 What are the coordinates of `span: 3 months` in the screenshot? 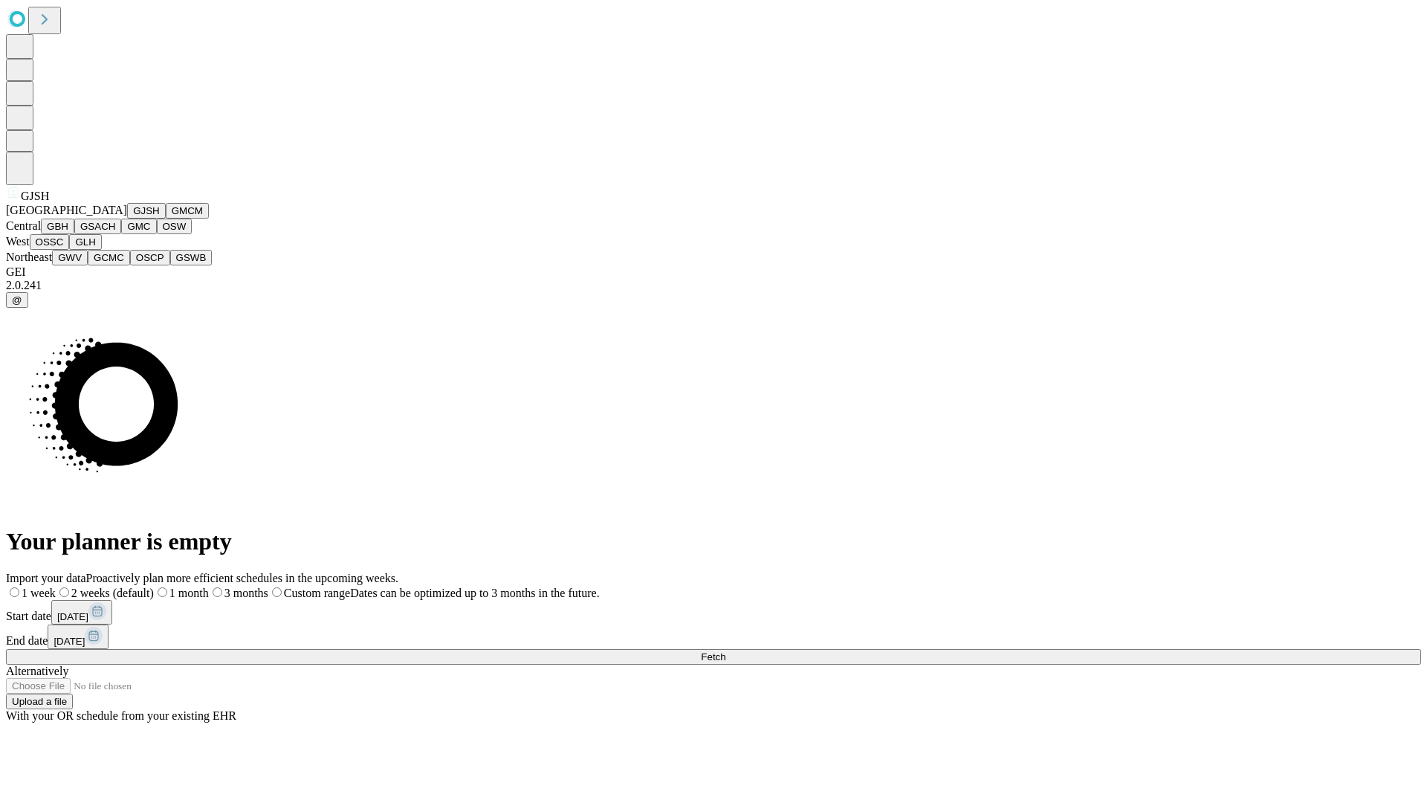 It's located at (246, 593).